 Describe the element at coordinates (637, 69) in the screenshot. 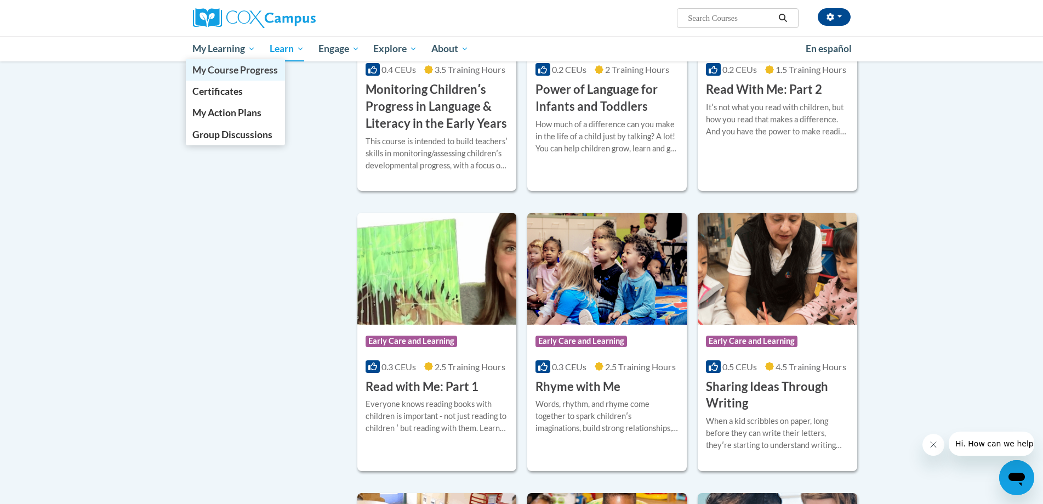

I see `span: 2 Training Hours` at that location.